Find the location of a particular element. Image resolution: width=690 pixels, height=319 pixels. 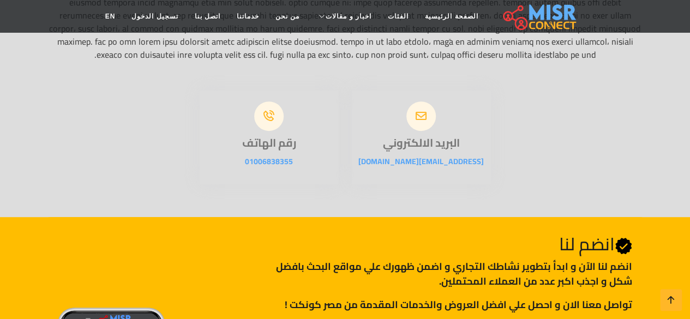

h3: رقم الهاتف is located at coordinates (269, 143).